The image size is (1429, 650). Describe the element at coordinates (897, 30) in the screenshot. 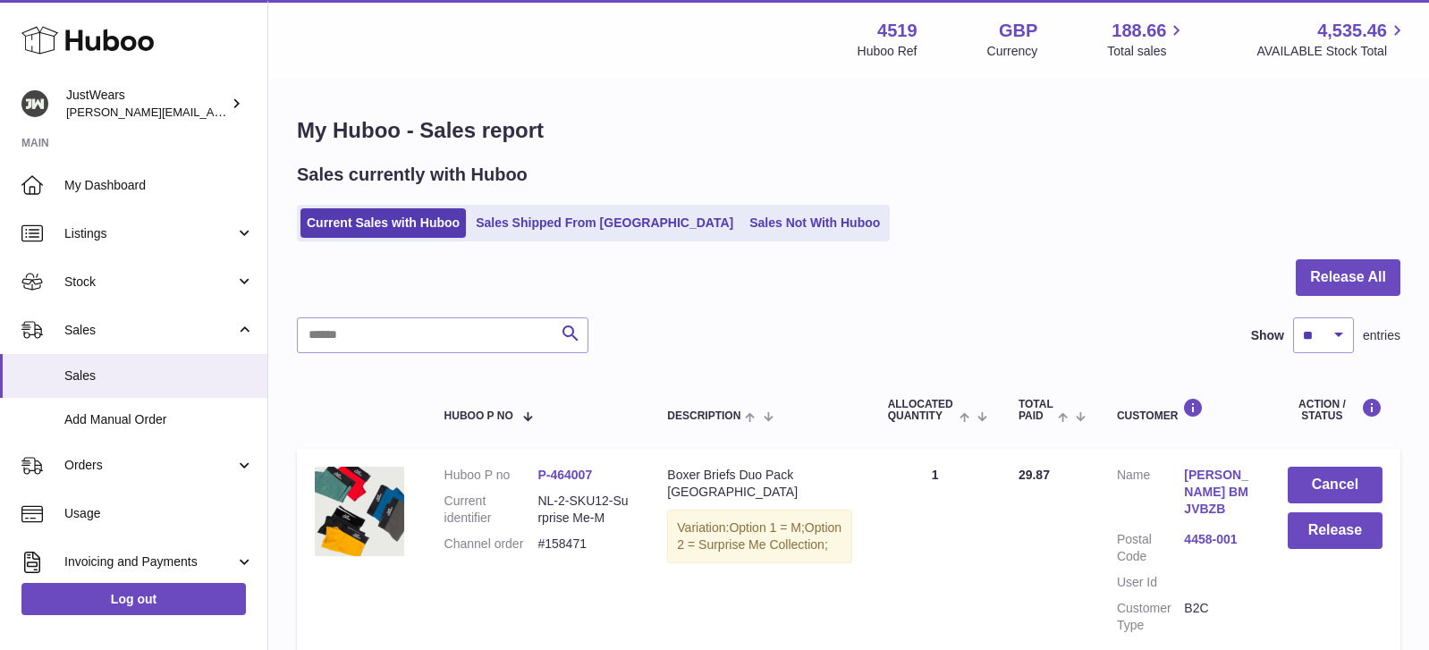

I see `strong: 4519` at that location.